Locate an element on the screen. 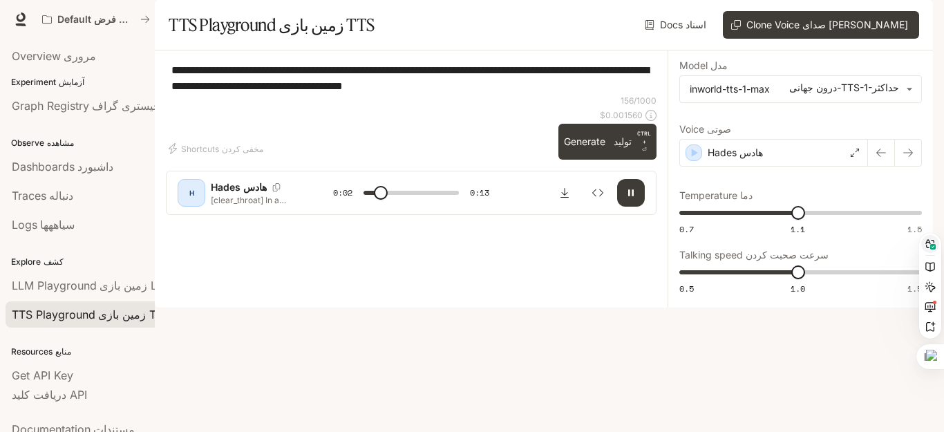 This screenshot has width=944, height=432. button: Shortcutsمخفی کردن is located at coordinates (217, 149).